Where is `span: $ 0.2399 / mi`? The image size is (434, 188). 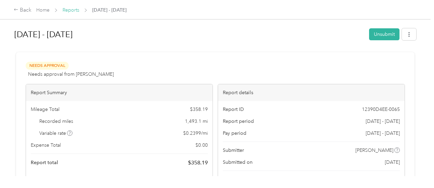
span: $ 0.2399 / mi is located at coordinates (196, 133).